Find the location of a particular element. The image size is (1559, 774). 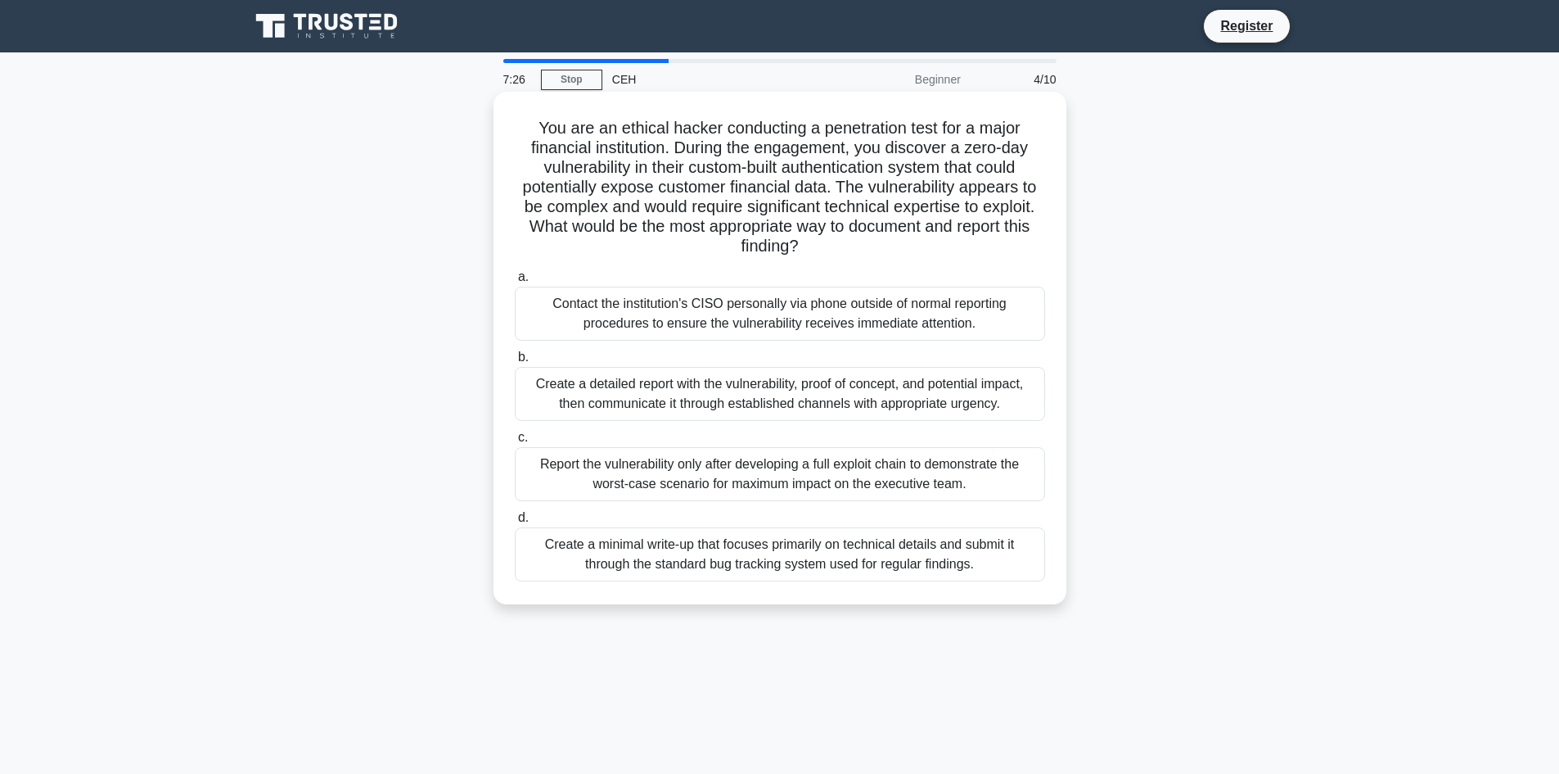

div: CEH is located at coordinates (715, 79).